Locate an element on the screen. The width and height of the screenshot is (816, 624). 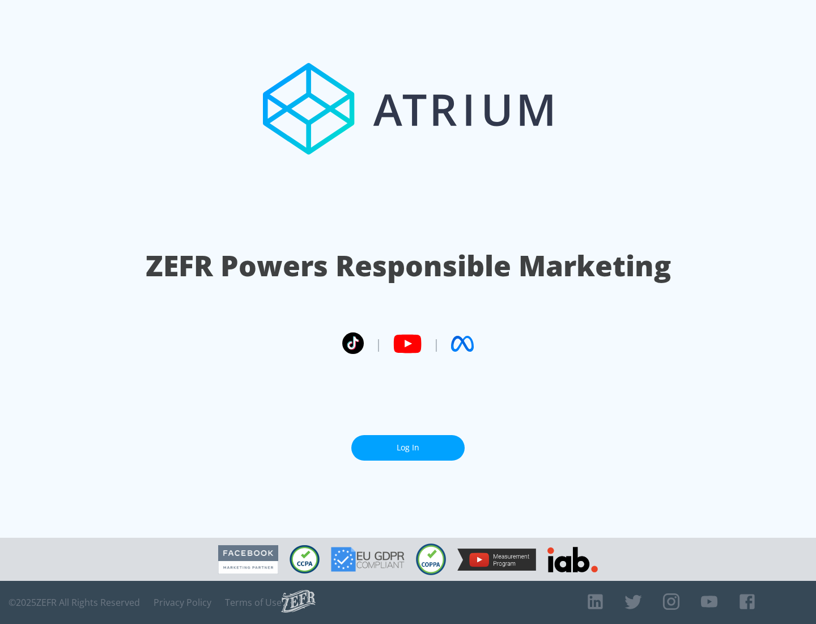
img: GDPR Compliant is located at coordinates (368, 559).